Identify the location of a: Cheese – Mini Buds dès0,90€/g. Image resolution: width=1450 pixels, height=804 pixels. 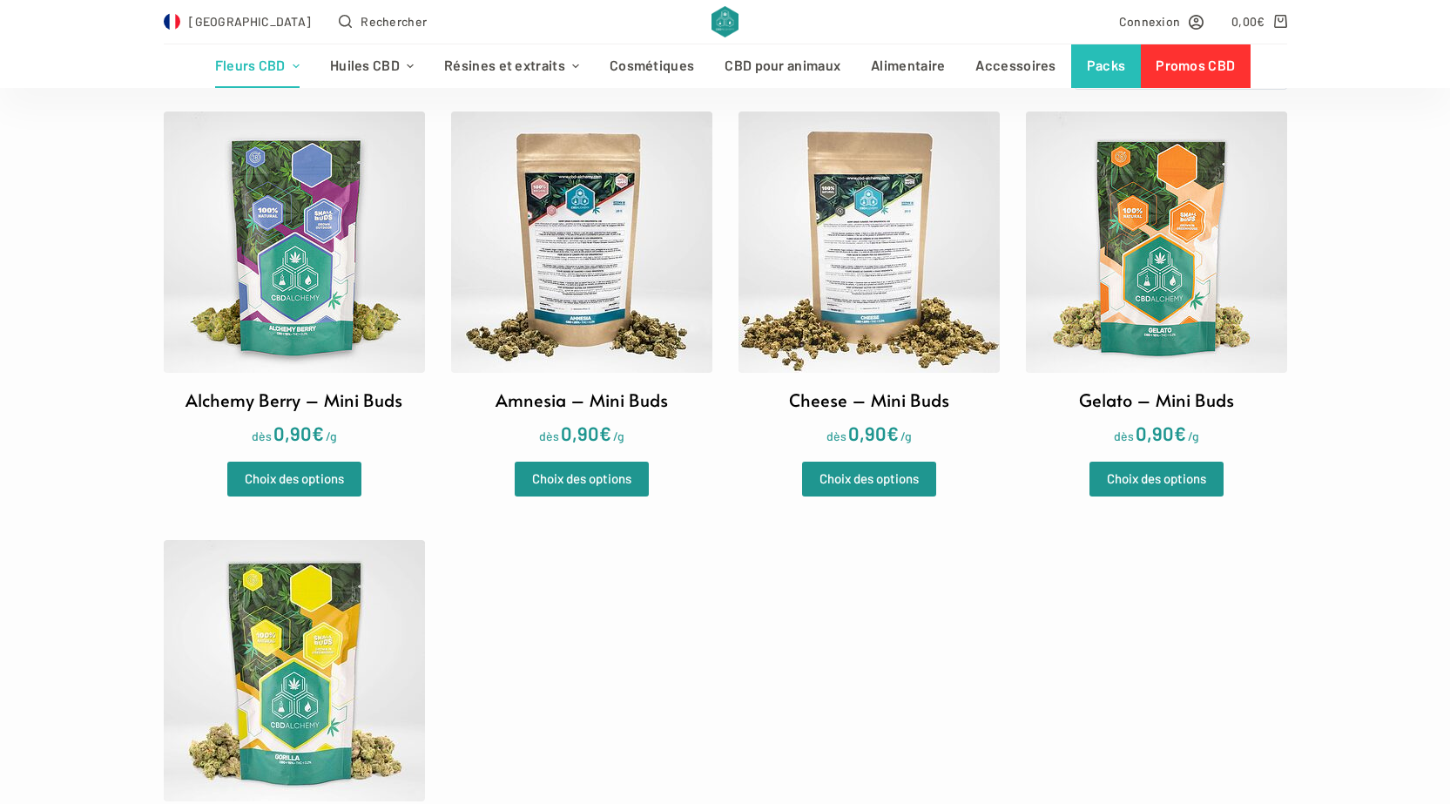
(869, 280).